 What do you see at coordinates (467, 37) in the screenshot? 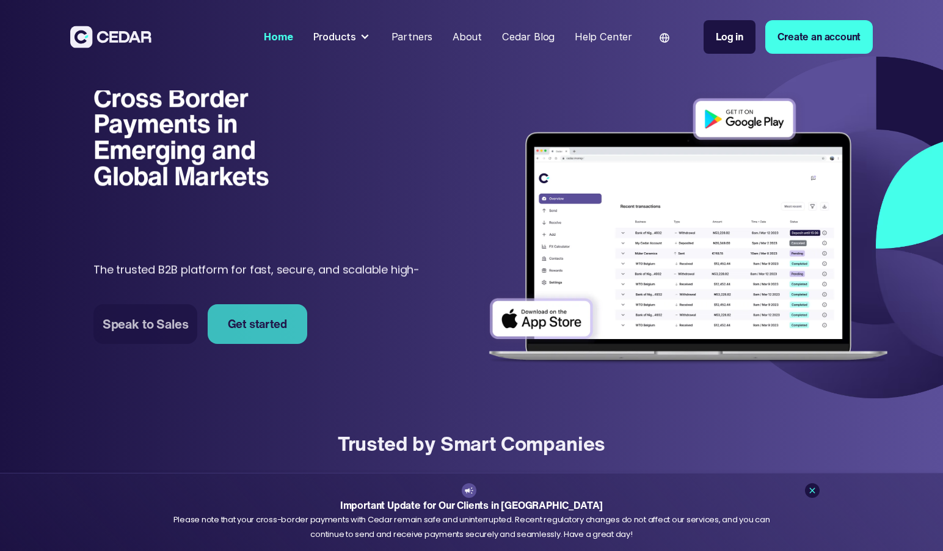
I see `div: About` at bounding box center [467, 37].